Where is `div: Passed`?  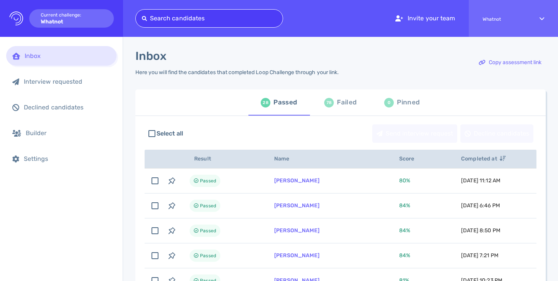
div: Passed is located at coordinates (285, 103).